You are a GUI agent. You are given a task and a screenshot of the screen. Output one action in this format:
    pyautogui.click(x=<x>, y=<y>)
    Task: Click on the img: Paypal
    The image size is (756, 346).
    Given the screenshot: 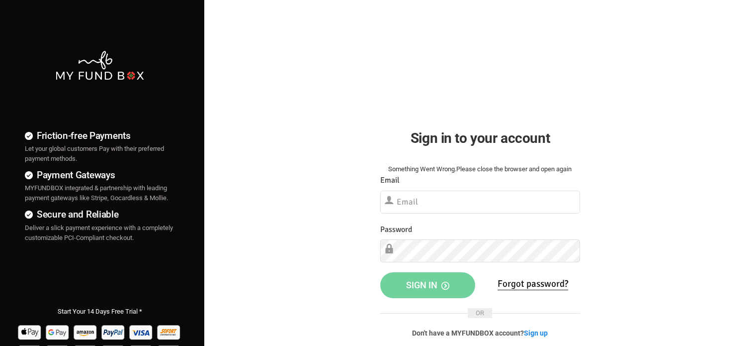 What is the action you would take?
    pyautogui.click(x=113, y=331)
    